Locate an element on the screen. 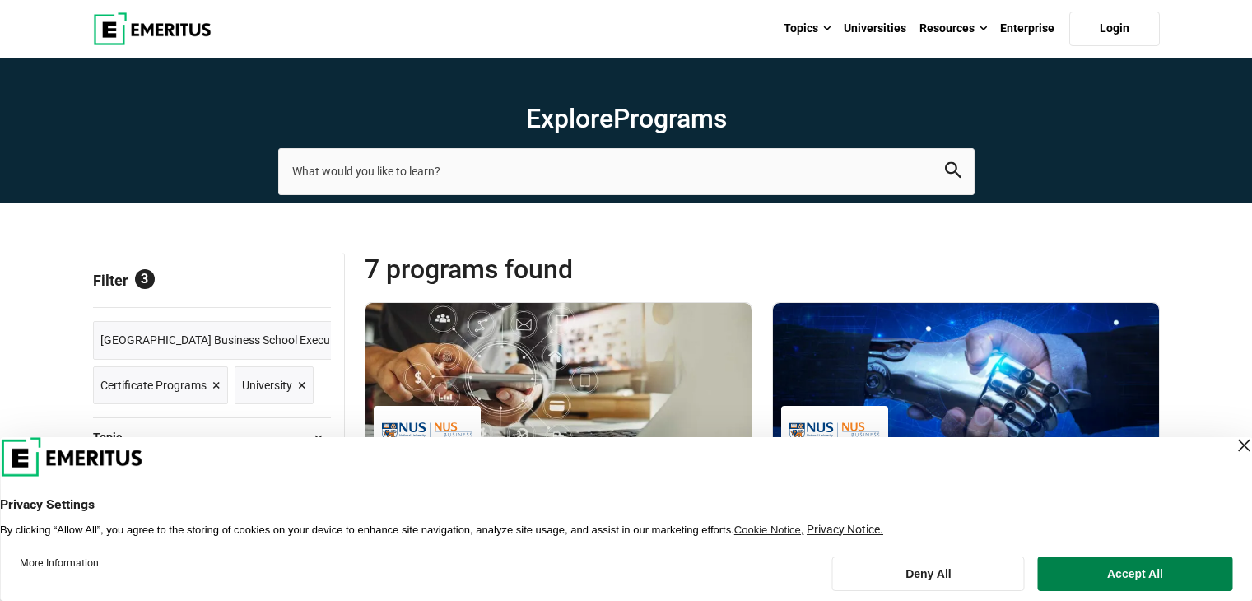 The image size is (1252, 601). a: Certificate Programs × is located at coordinates (160, 385).